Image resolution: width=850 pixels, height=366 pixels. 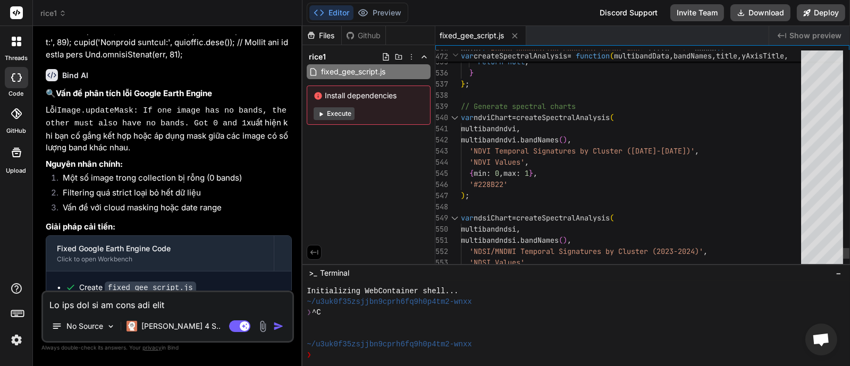 I want to click on div: 552, so click(x=441, y=251).